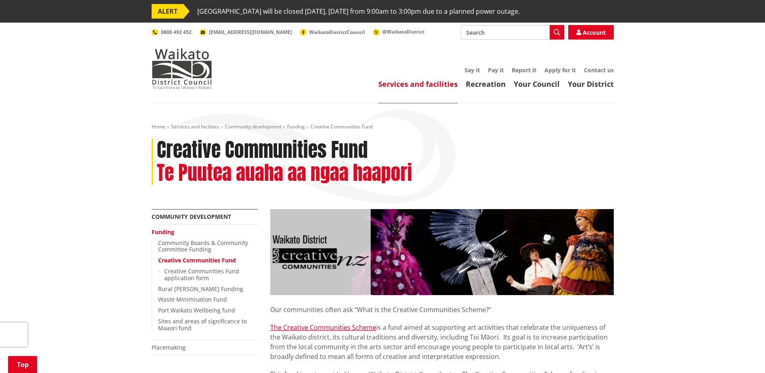 The width and height of the screenshot is (765, 373). Describe the element at coordinates (323, 327) in the screenshot. I see `a: The Creative Communities Scheme` at that location.